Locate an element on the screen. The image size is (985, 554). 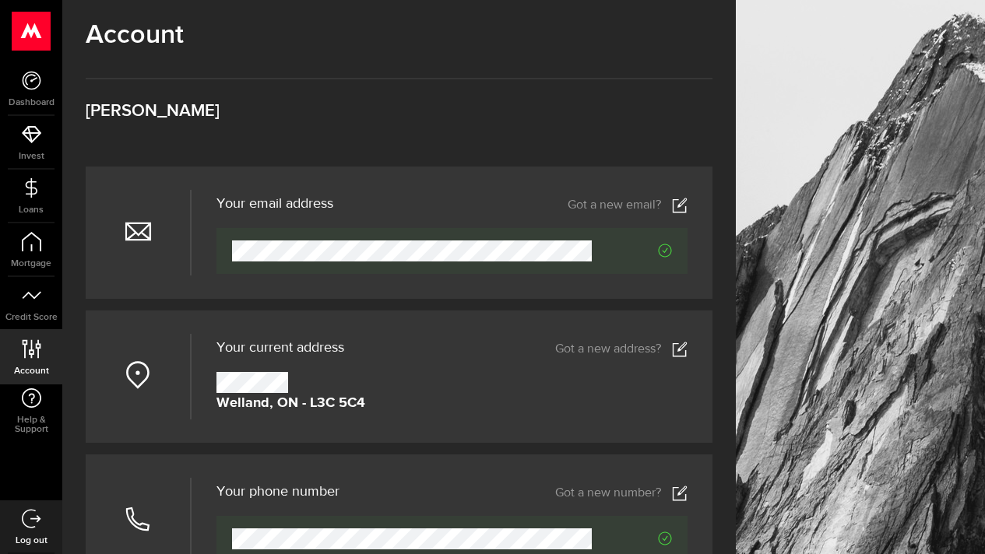
h3: Your phone number is located at coordinates (278, 492).